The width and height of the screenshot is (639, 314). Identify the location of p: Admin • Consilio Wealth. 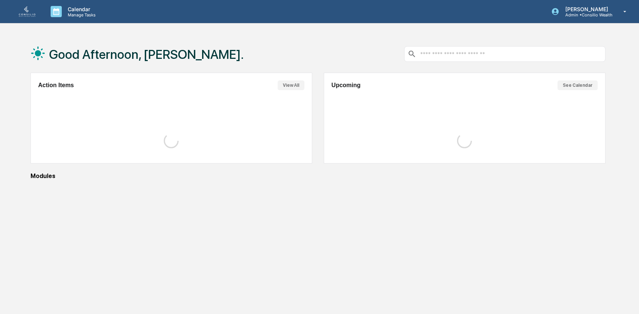
(586, 15).